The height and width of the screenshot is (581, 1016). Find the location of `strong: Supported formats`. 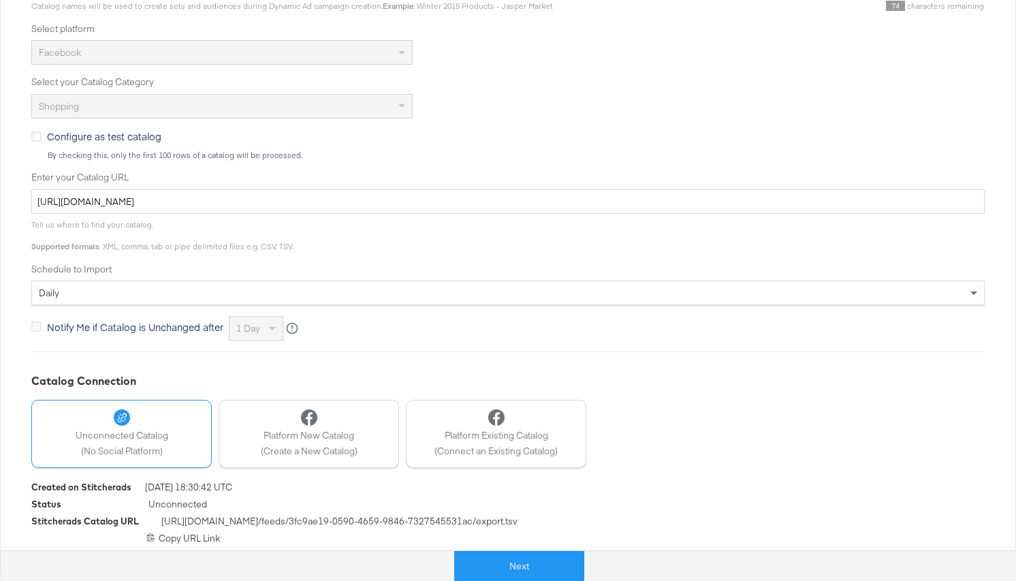

strong: Supported formats is located at coordinates (65, 246).